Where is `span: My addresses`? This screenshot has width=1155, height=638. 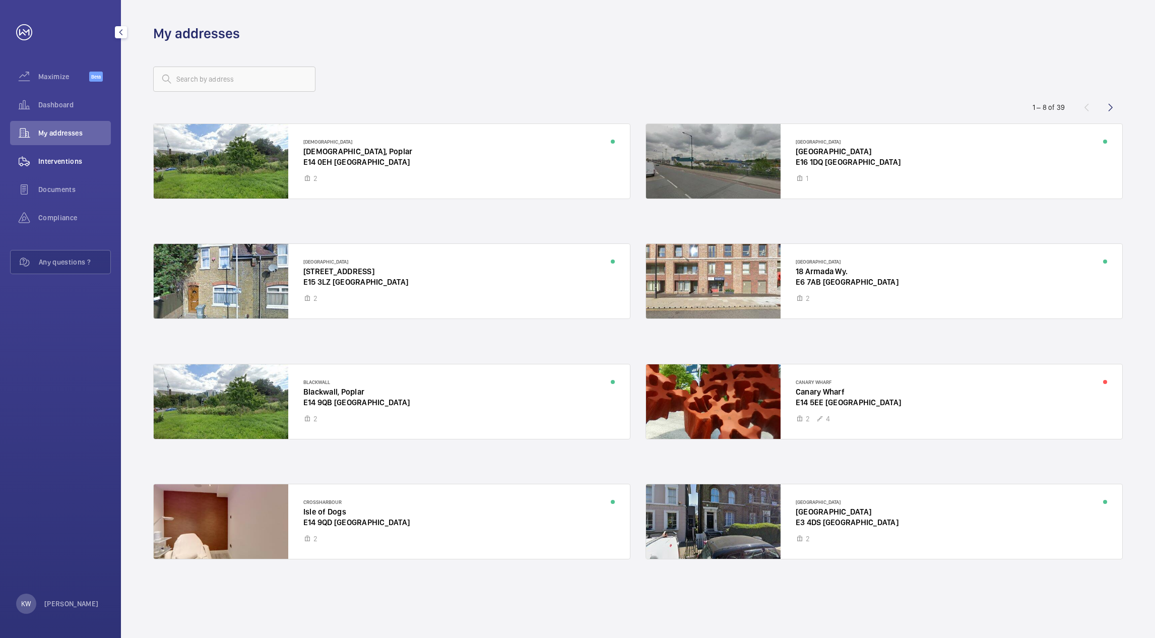 span: My addresses is located at coordinates (75, 133).